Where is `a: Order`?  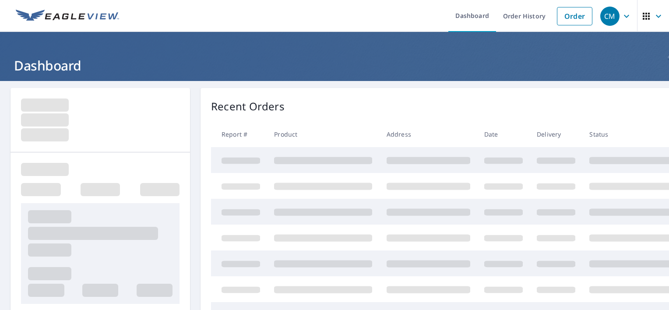 a: Order is located at coordinates (574, 16).